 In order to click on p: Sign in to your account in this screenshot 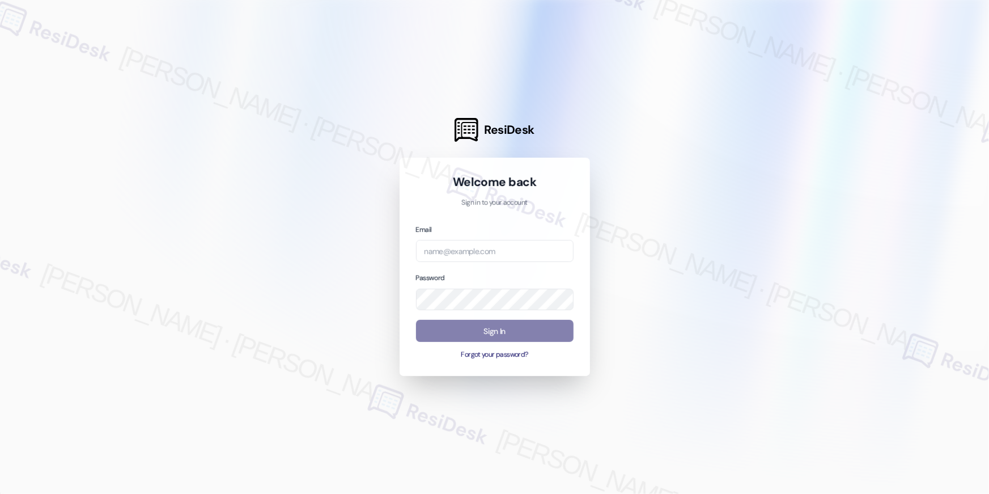, I will do `click(495, 203)`.